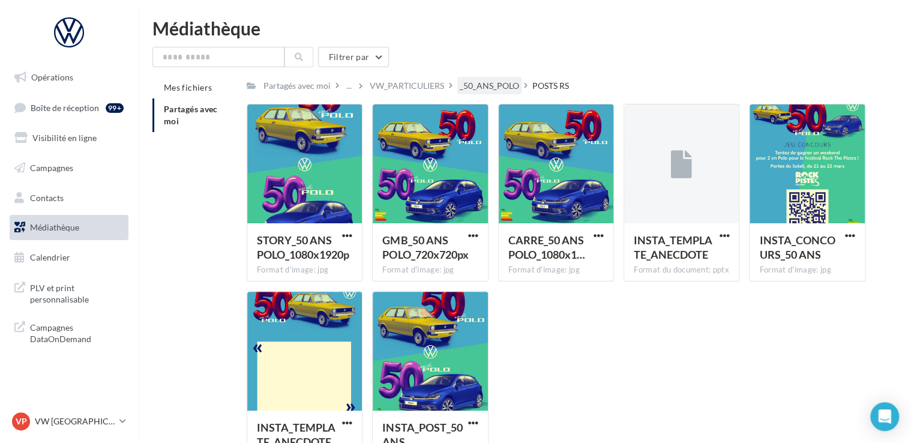  What do you see at coordinates (47, 197) in the screenshot?
I see `span: Contacts` at bounding box center [47, 197].